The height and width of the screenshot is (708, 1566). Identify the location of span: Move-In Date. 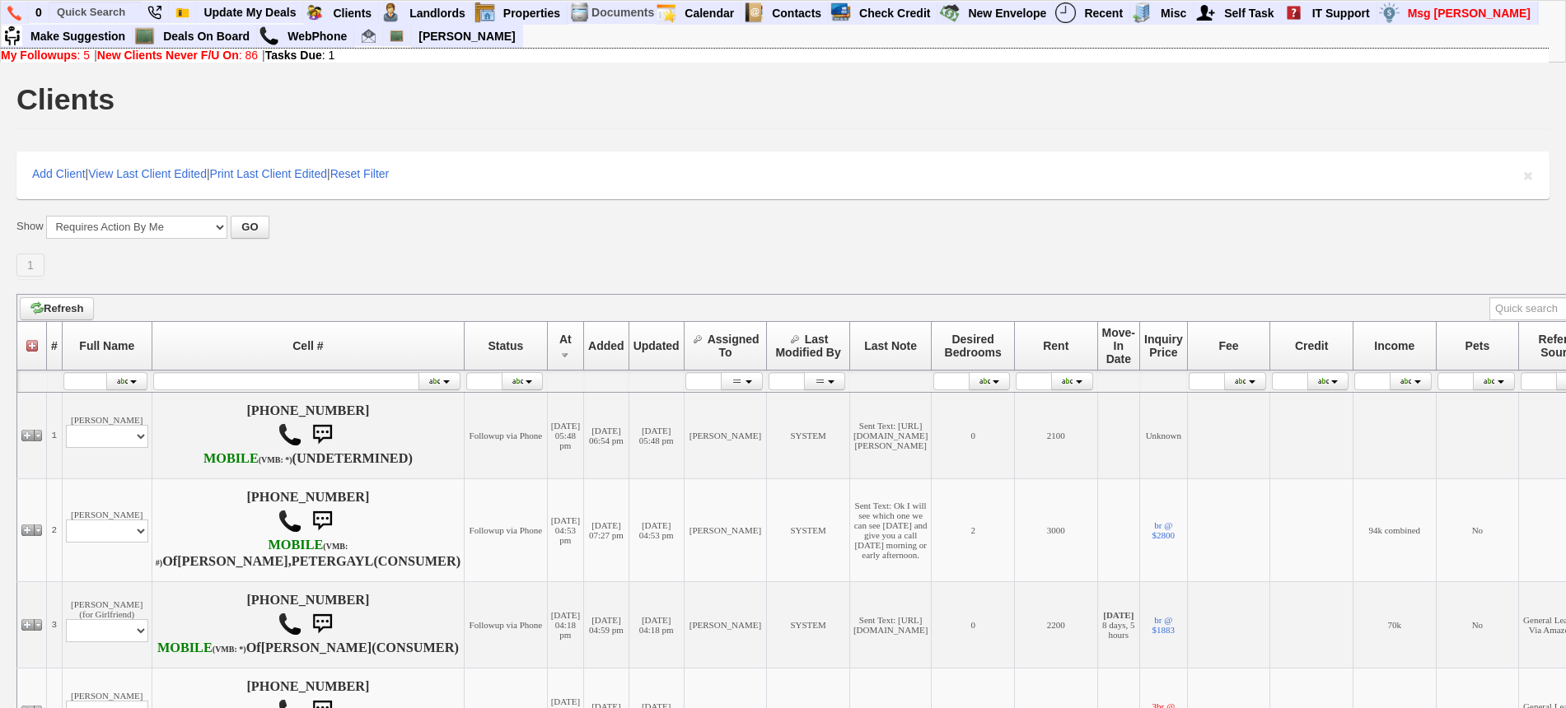
(1119, 346).